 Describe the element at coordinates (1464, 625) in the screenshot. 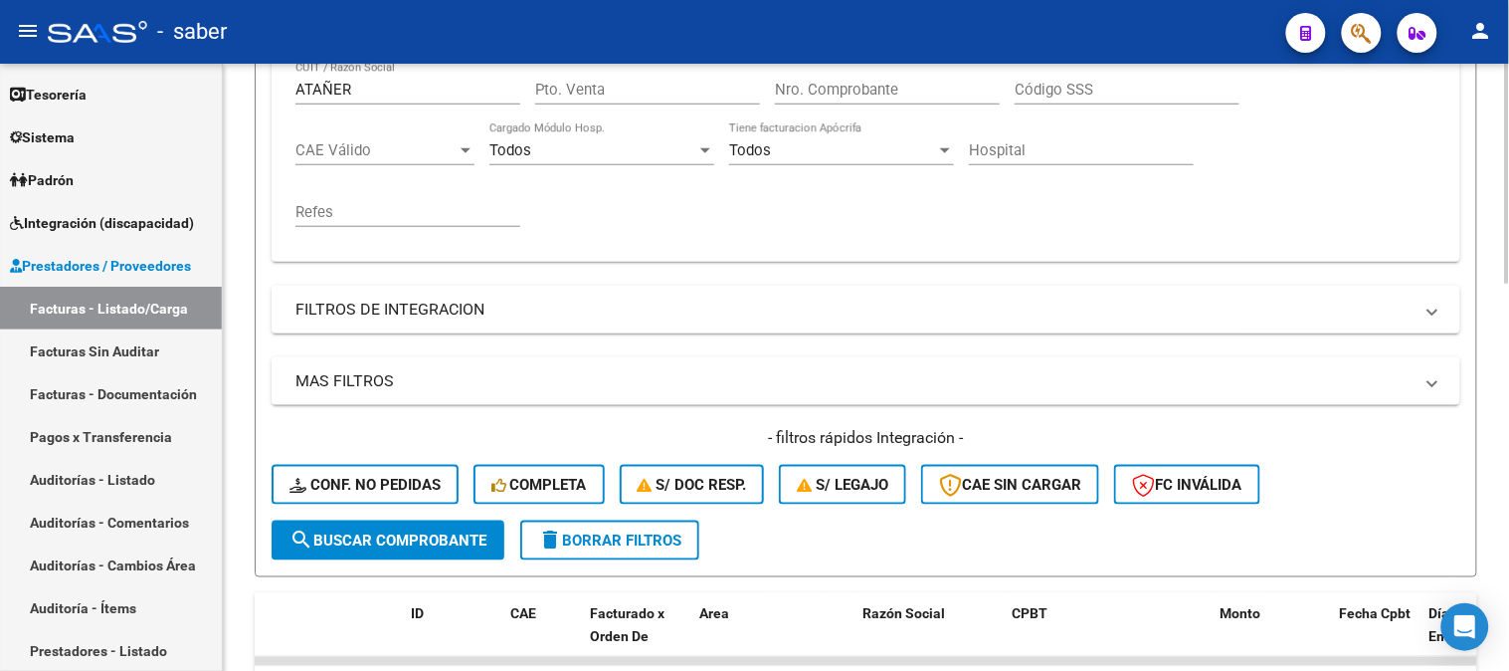

I see `span: Días desde Emisión` at that location.